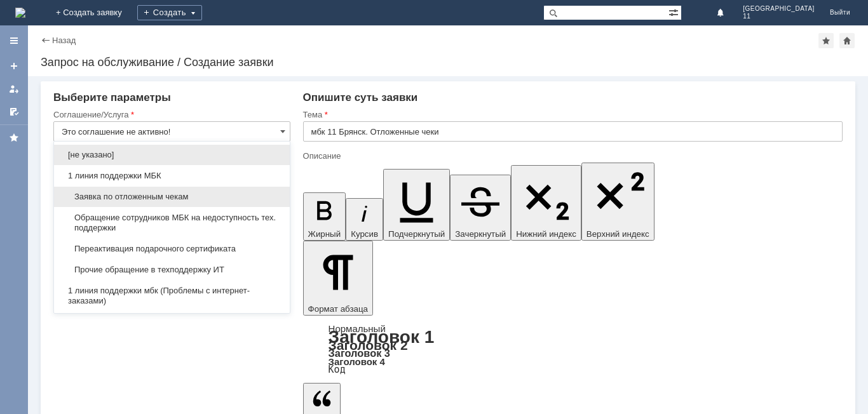  I want to click on div: Формат абзаца, so click(573, 350).